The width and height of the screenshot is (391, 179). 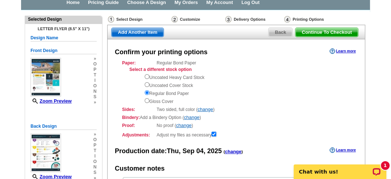 What do you see at coordinates (64, 19) in the screenshot?
I see `div: Selected Design` at bounding box center [64, 19].